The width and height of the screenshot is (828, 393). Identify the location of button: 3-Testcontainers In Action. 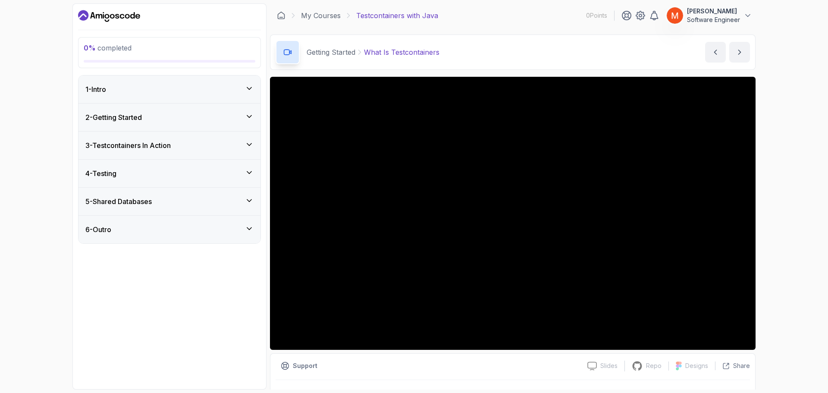
(169, 145).